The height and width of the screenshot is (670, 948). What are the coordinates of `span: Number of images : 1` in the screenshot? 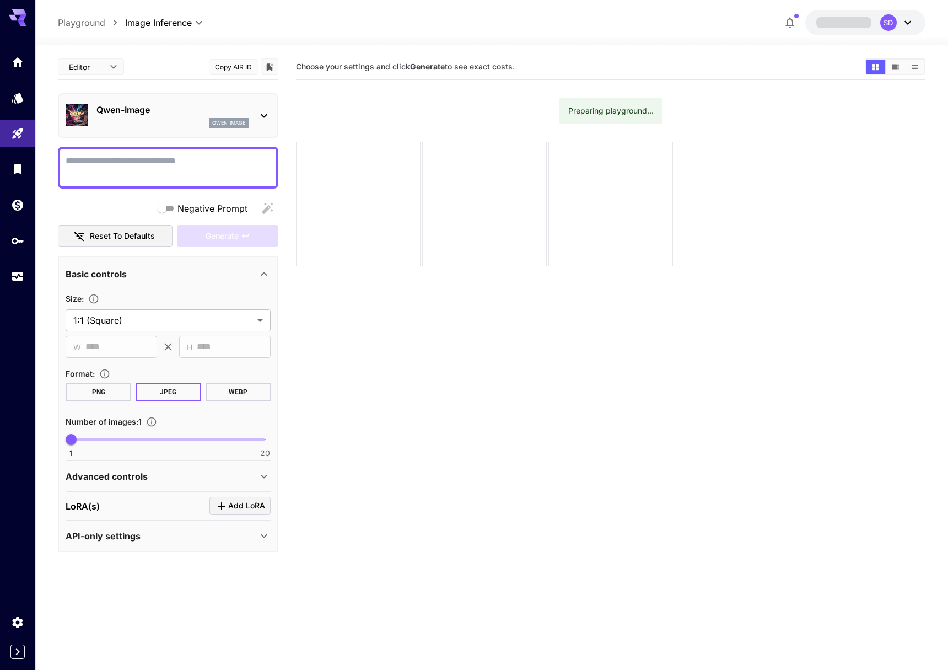 It's located at (104, 421).